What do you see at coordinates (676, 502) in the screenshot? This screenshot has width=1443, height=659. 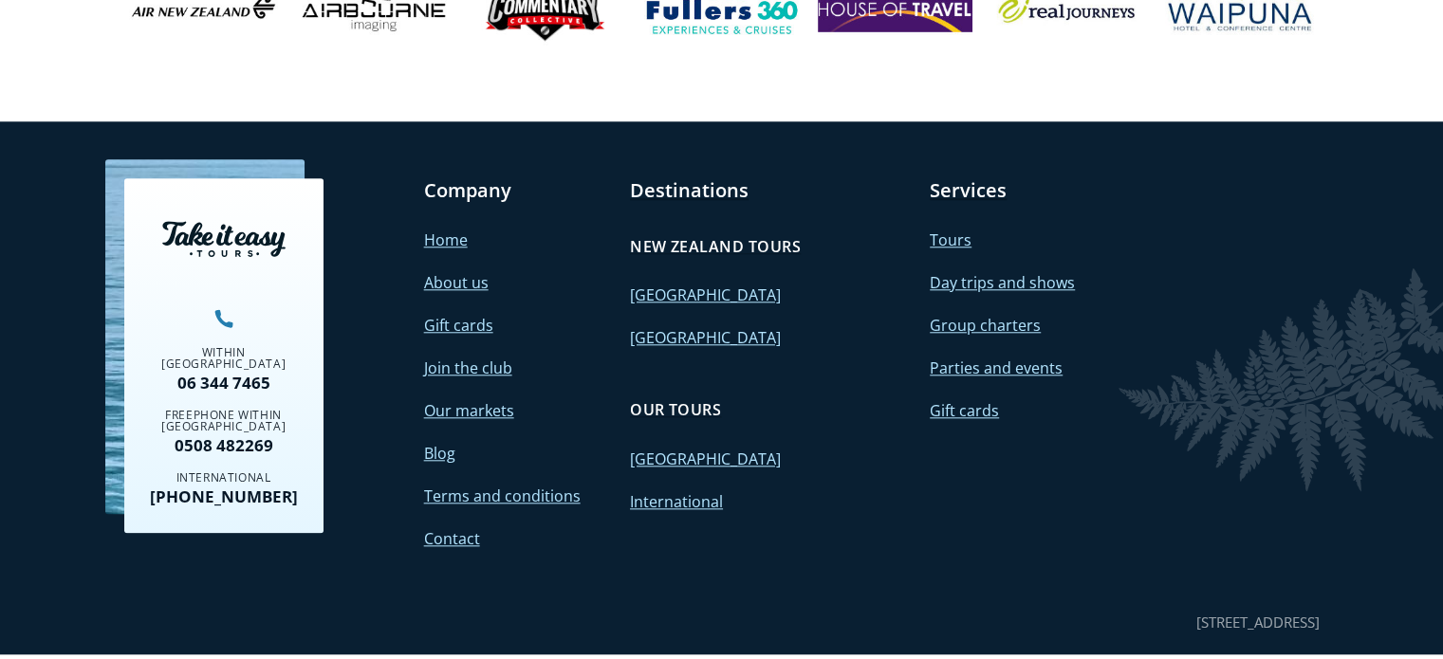 I see `a: International` at bounding box center [676, 502].